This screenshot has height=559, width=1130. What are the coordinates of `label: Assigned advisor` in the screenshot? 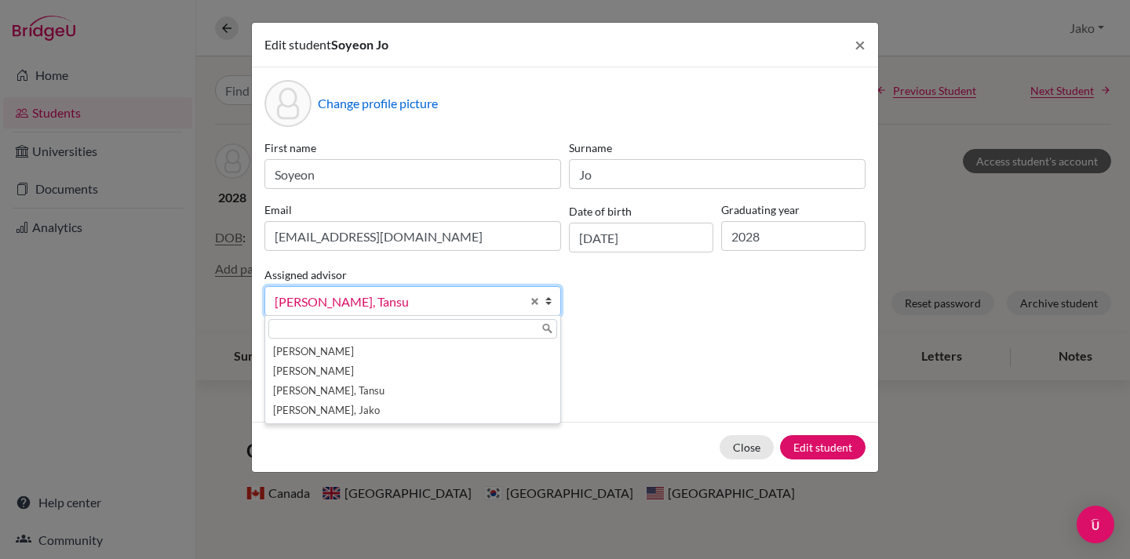 It's located at (305, 275).